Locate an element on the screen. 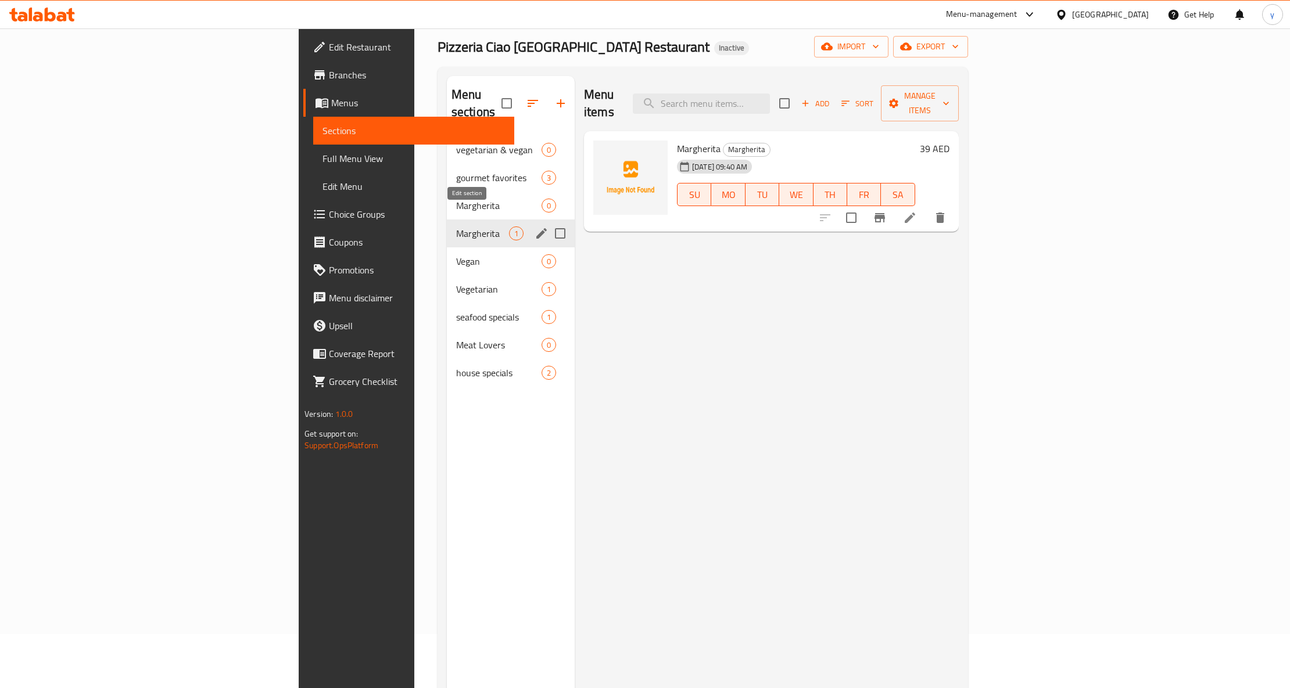  div: Margherita0 is located at coordinates (511, 206).